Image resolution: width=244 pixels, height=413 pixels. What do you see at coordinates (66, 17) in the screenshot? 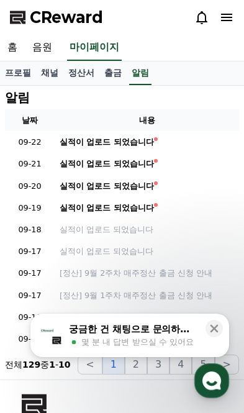
I see `span: CReward` at bounding box center [66, 17].